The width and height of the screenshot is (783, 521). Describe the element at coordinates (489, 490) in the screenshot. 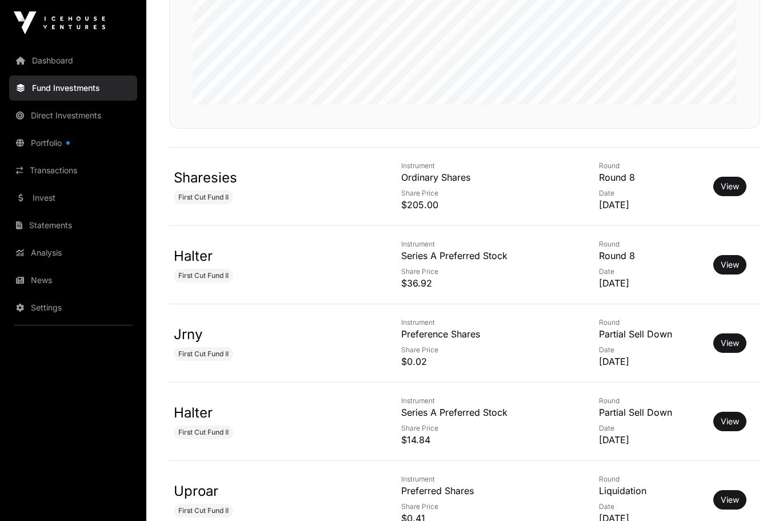

I see `p: Preferred Shares` at that location.